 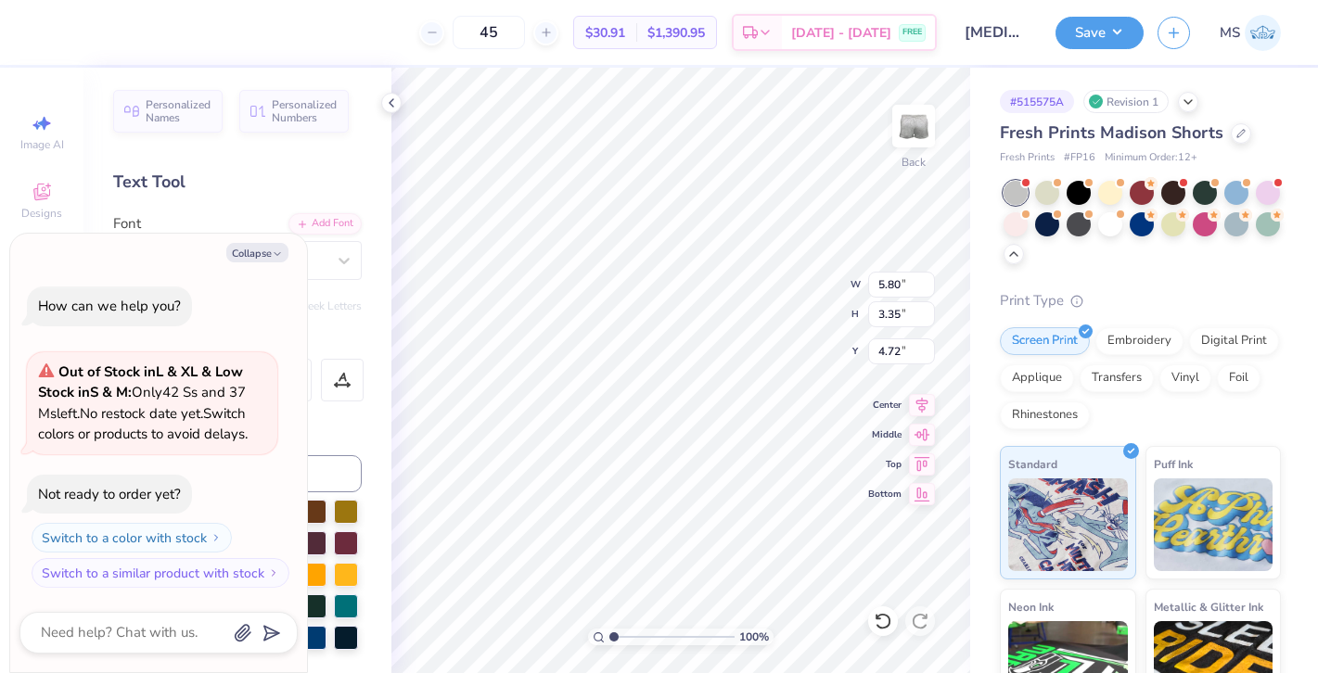 What do you see at coordinates (1173, 464) in the screenshot?
I see `span: Puff Ink` at bounding box center [1173, 464].